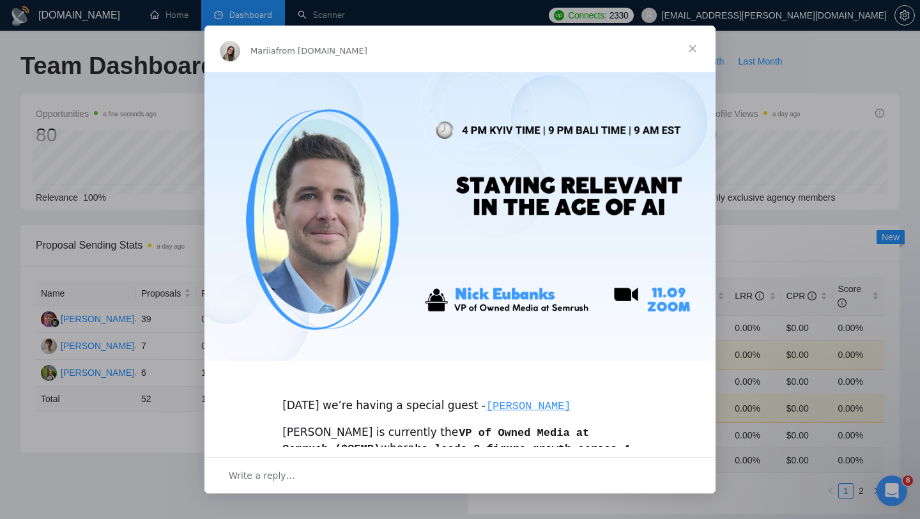 Image resolution: width=920 pixels, height=519 pixels. I want to click on span: Close, so click(692, 49).